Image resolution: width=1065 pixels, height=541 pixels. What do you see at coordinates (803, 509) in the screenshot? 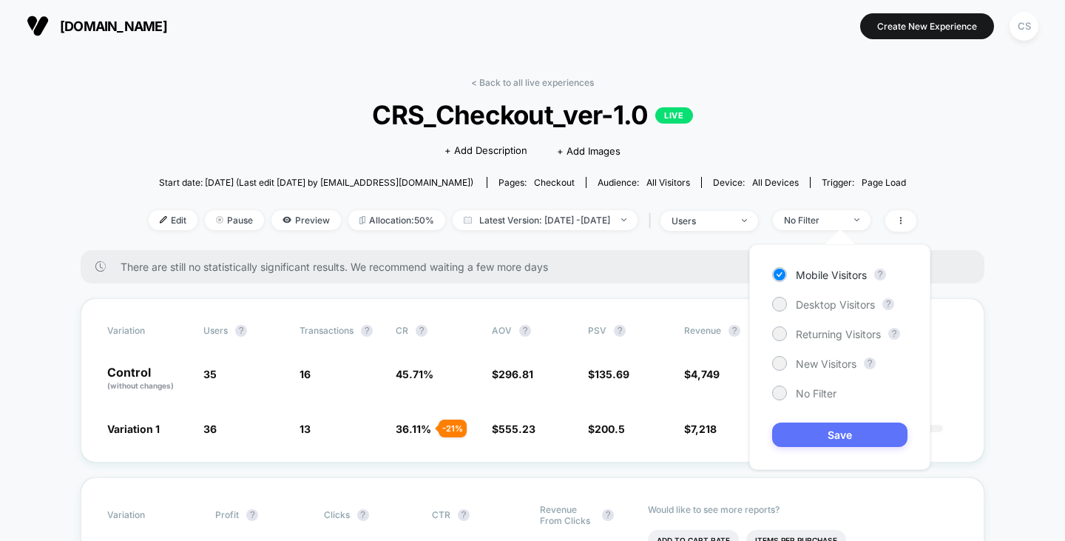
I see `p: Would like to see more reports?` at bounding box center [803, 509].